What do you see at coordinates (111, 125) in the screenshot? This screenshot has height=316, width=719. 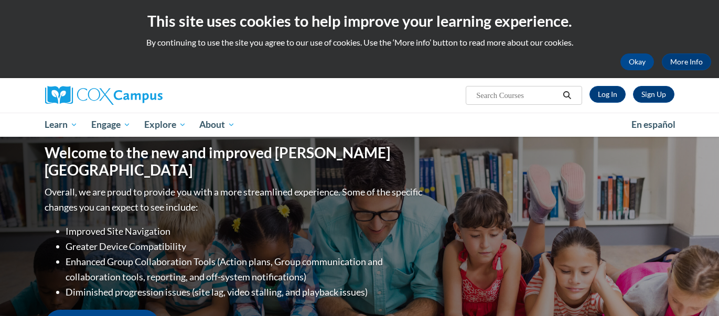 I see `span: Engage` at bounding box center [111, 125].